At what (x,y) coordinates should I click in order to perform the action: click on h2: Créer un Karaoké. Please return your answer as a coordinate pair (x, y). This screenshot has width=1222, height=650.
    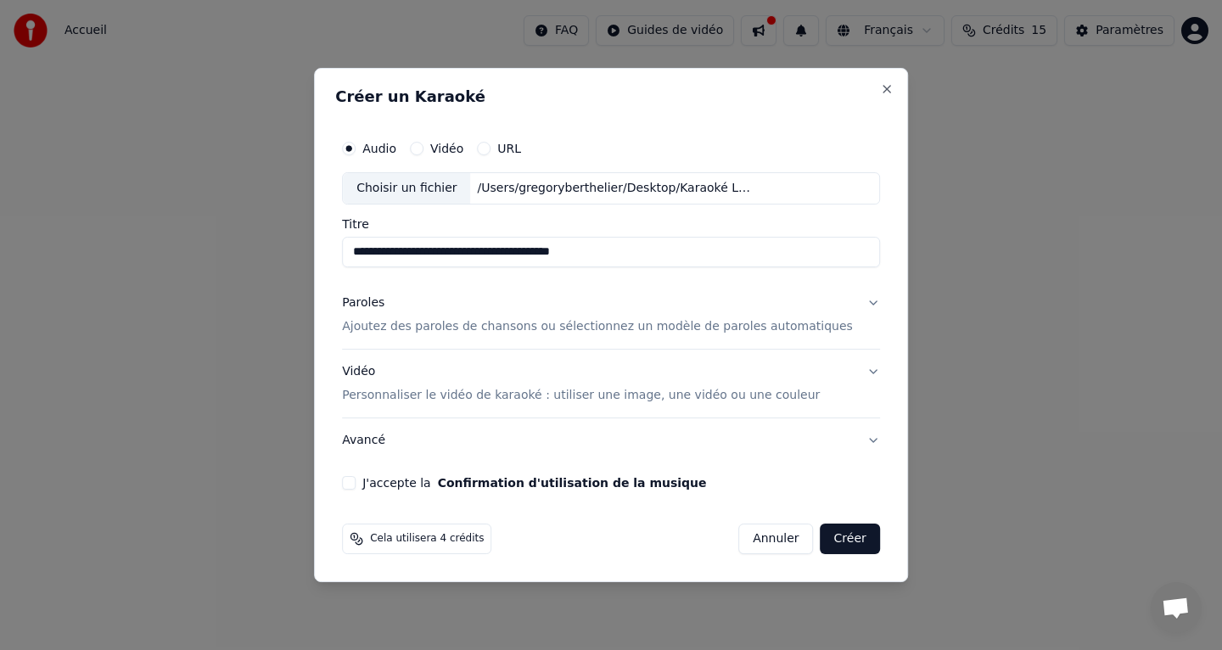
    Looking at the image, I should click on (611, 97).